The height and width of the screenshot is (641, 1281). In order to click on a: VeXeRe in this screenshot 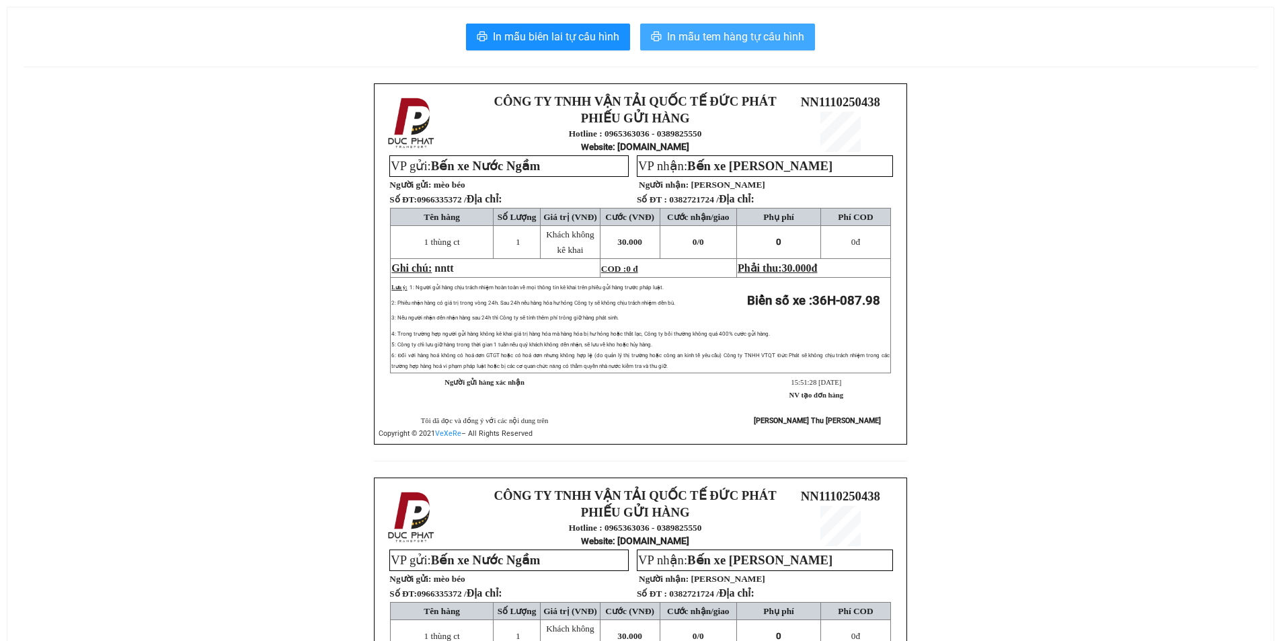, I will do `click(448, 433)`.